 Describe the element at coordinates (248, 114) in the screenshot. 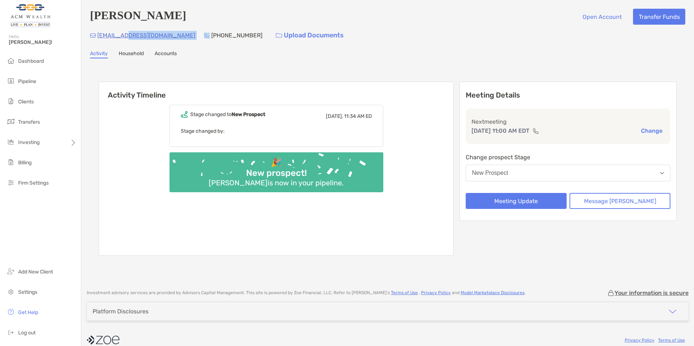

I see `b: New Prospect` at that location.